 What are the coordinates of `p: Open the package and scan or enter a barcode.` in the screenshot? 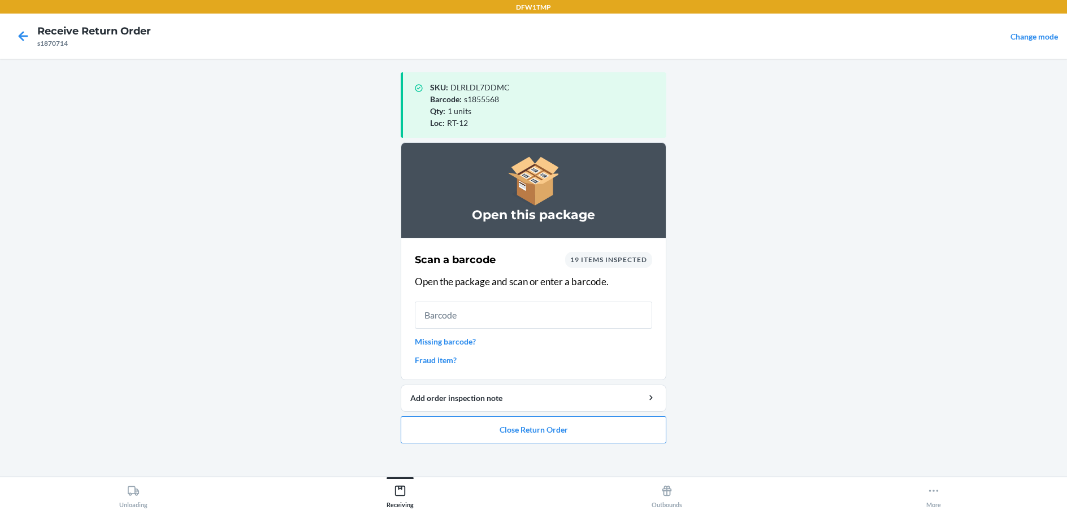 It's located at (533, 282).